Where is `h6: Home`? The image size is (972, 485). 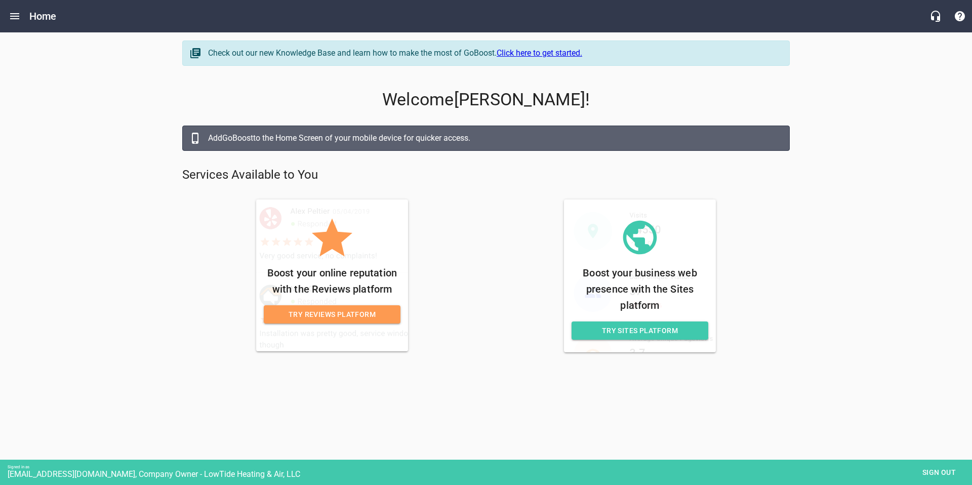
h6: Home is located at coordinates (43, 16).